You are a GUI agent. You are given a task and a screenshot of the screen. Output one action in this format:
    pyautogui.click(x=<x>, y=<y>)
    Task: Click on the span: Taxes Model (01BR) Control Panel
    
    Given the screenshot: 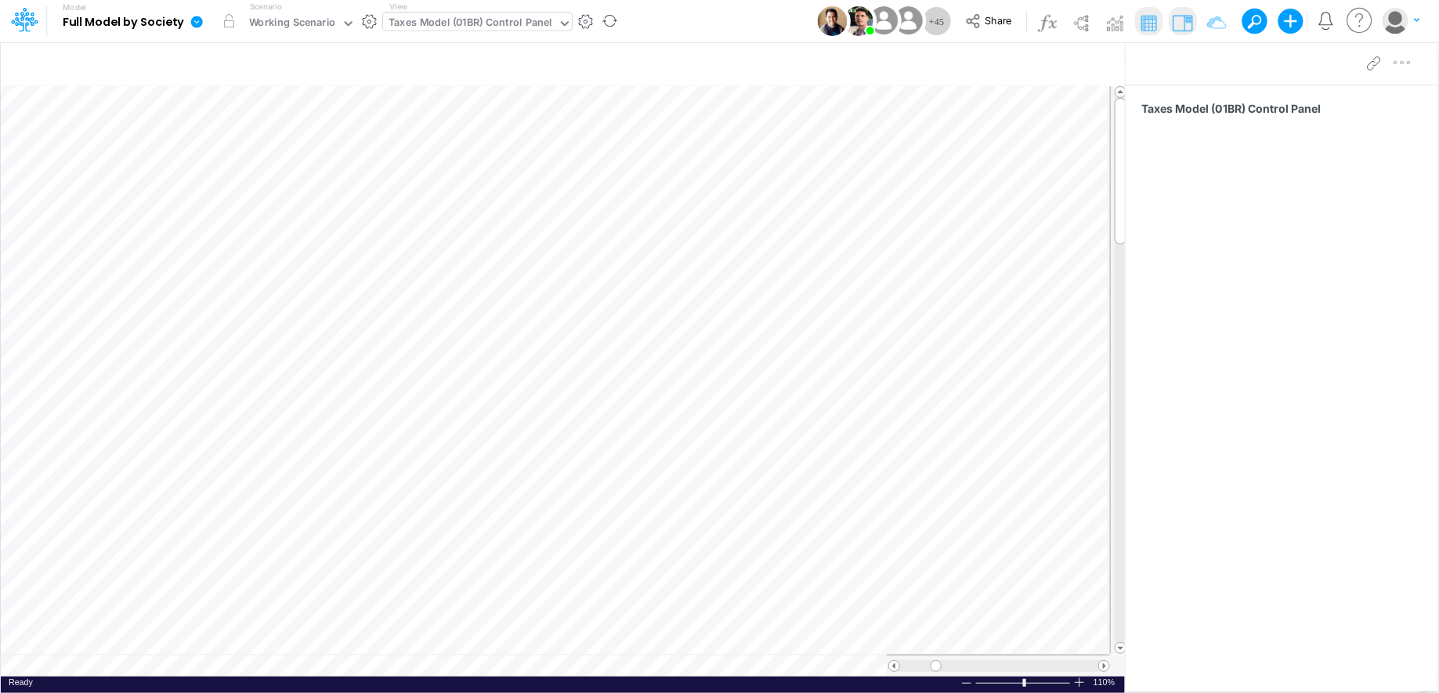 What is the action you would take?
    pyautogui.click(x=1285, y=108)
    